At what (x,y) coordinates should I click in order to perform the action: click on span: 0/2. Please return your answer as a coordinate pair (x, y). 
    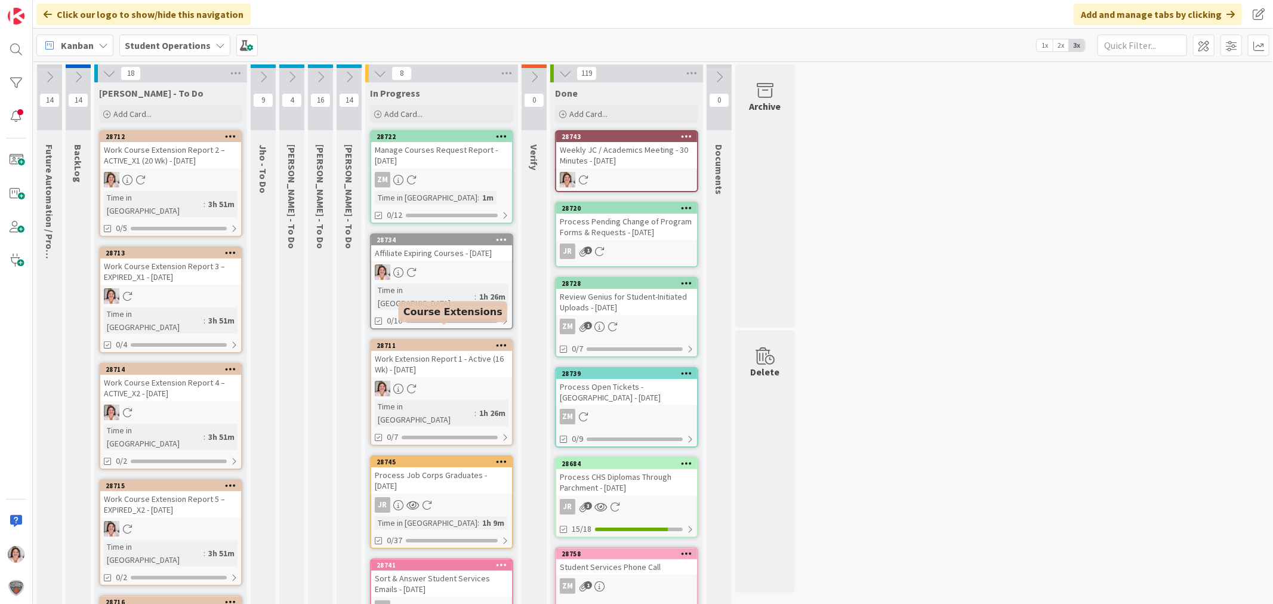
    Looking at the image, I should click on (121, 461).